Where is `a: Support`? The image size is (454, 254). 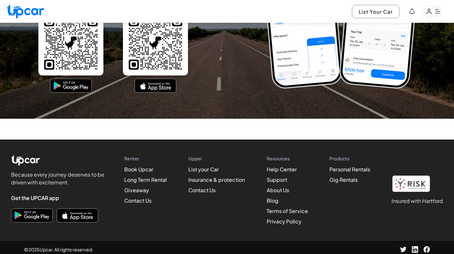
a: Support is located at coordinates (277, 179).